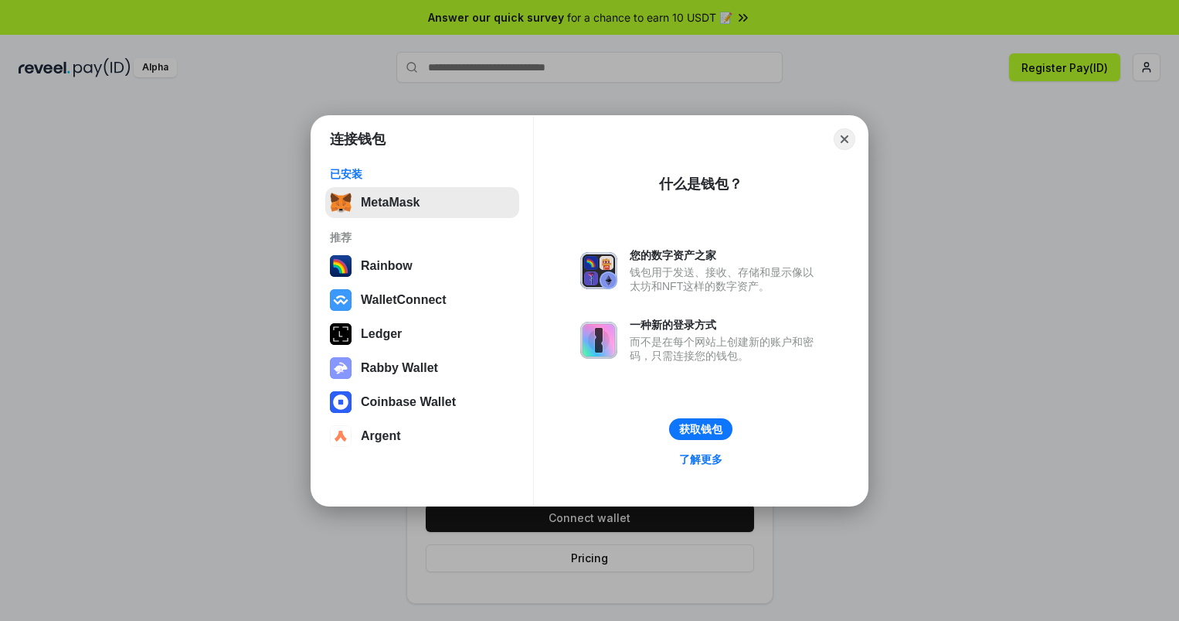 The height and width of the screenshot is (621, 1179). What do you see at coordinates (390, 202) in the screenshot?
I see `div: MetaMask` at bounding box center [390, 202].